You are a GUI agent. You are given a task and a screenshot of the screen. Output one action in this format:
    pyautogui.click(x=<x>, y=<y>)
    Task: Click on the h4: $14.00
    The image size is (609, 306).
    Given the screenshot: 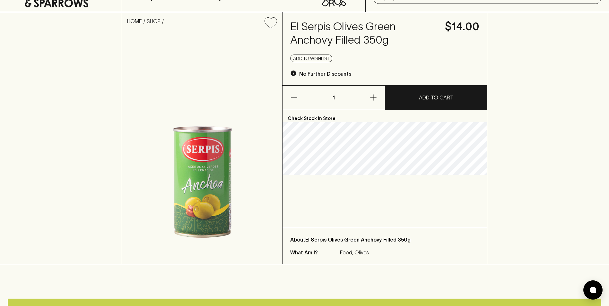 What is the action you would take?
    pyautogui.click(x=462, y=27)
    